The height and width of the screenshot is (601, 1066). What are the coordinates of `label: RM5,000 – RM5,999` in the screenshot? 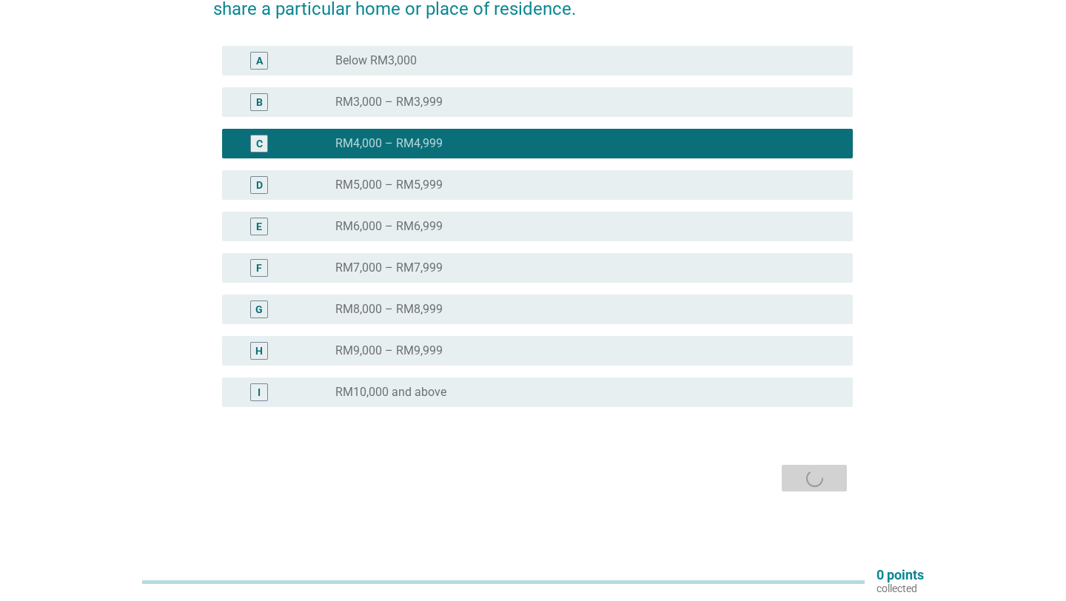 It's located at (389, 185).